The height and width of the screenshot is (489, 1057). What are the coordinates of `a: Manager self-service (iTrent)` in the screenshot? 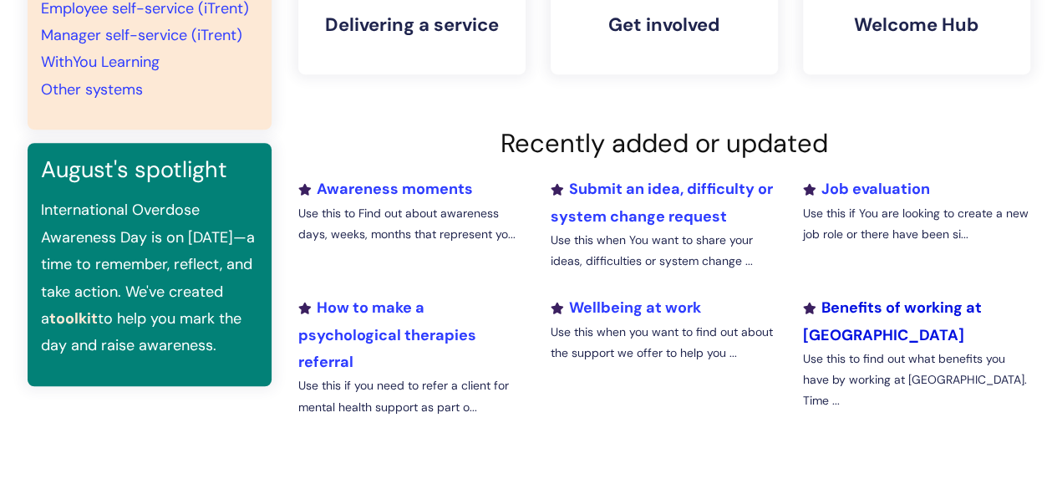 It's located at (141, 35).